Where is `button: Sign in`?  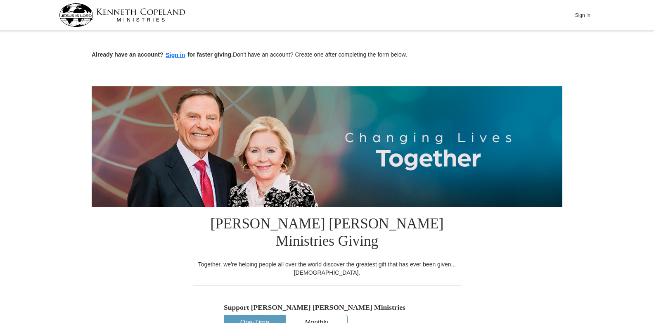 button: Sign in is located at coordinates (176, 55).